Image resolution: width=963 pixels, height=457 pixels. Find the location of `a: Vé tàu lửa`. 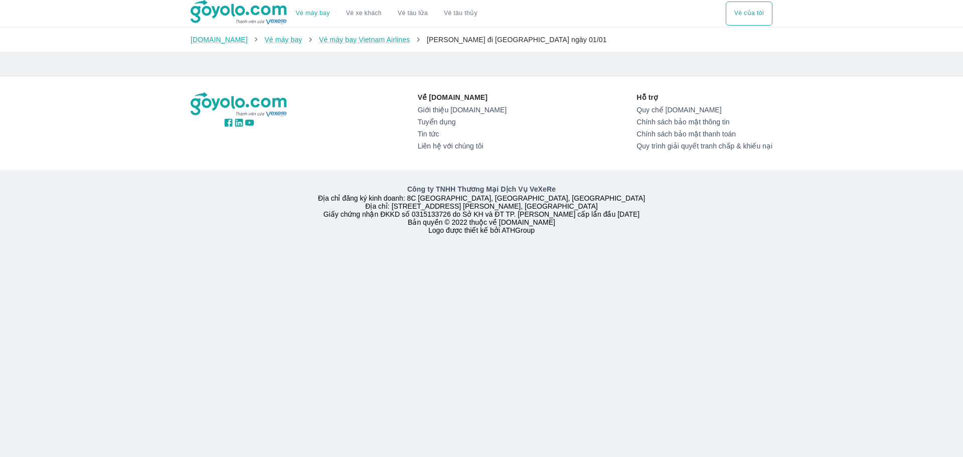

a: Vé tàu lửa is located at coordinates (413, 14).